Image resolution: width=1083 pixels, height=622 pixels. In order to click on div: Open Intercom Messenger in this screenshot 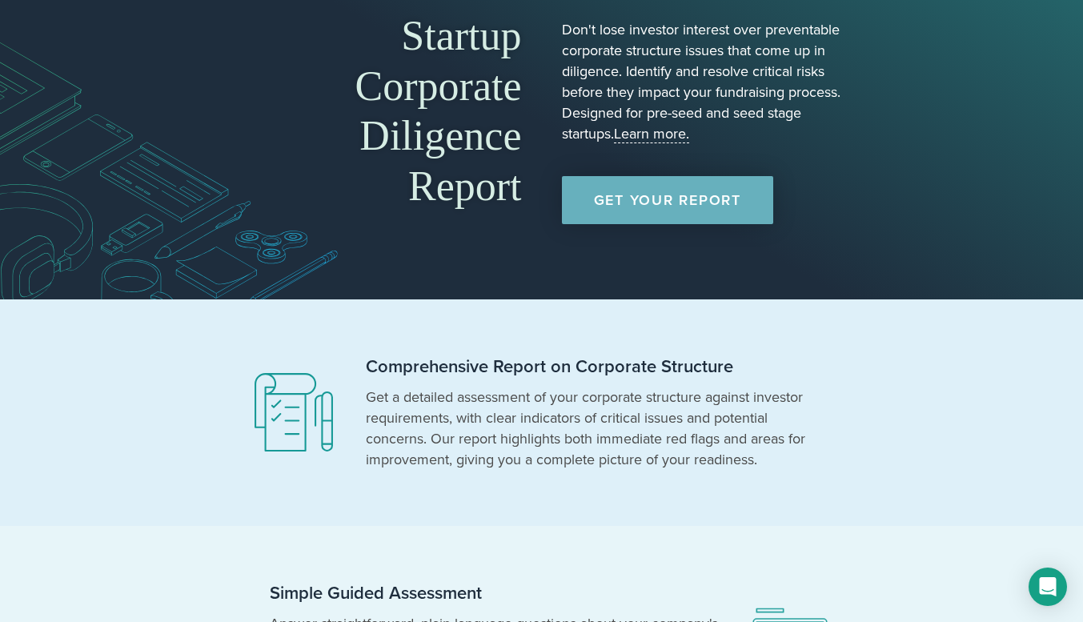, I will do `click(1048, 587)`.